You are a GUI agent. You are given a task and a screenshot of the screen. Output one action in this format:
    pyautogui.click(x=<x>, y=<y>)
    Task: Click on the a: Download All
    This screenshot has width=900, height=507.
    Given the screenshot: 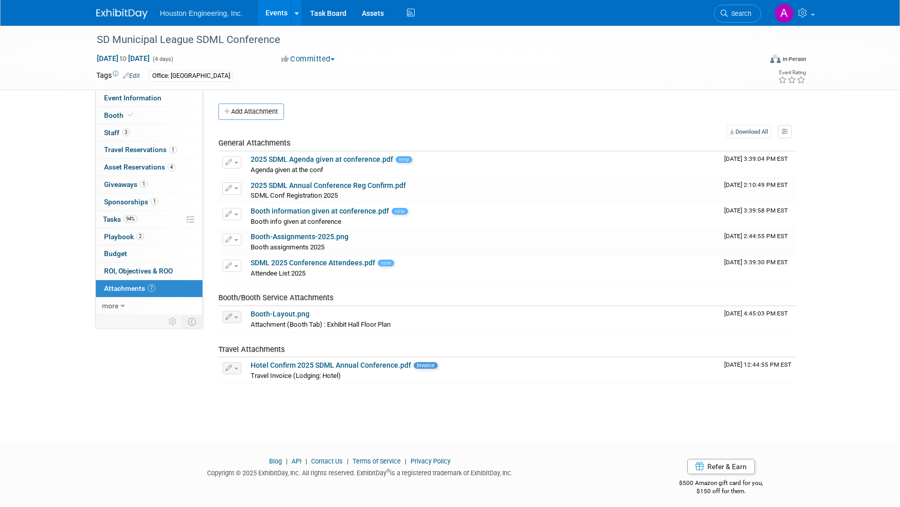 What is the action you would take?
    pyautogui.click(x=749, y=132)
    